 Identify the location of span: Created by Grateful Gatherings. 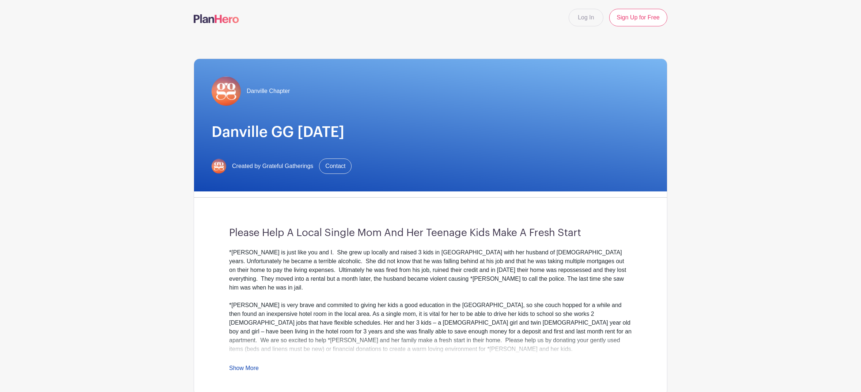
(273, 166).